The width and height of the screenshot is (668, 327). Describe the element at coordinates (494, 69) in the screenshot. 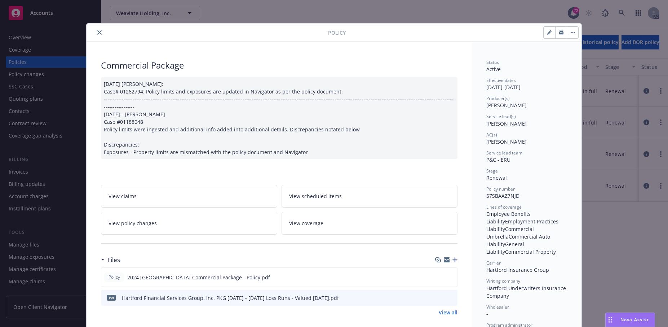

I see `span: Active` at that location.